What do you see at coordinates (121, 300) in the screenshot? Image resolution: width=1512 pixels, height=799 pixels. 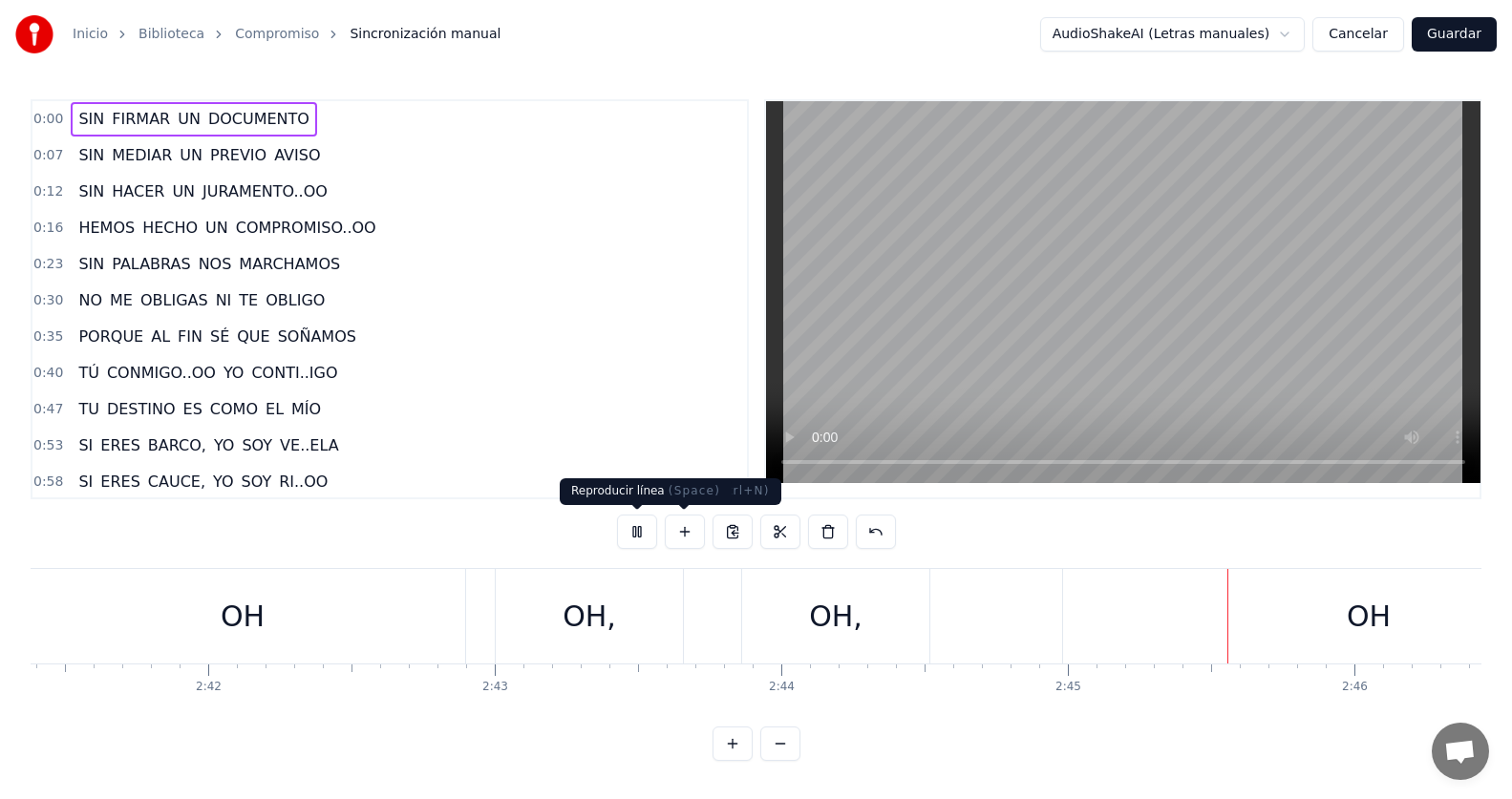 I see `span: ME` at bounding box center [121, 300].